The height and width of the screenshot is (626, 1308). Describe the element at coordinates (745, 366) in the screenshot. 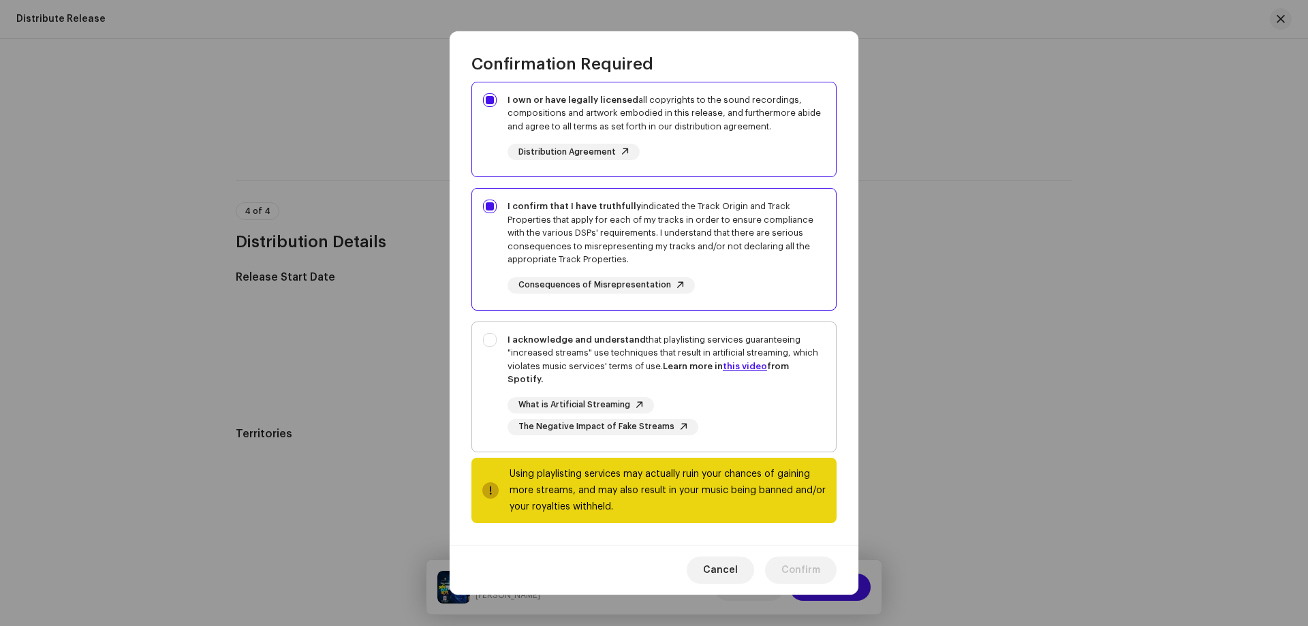

I see `a: this video` at that location.